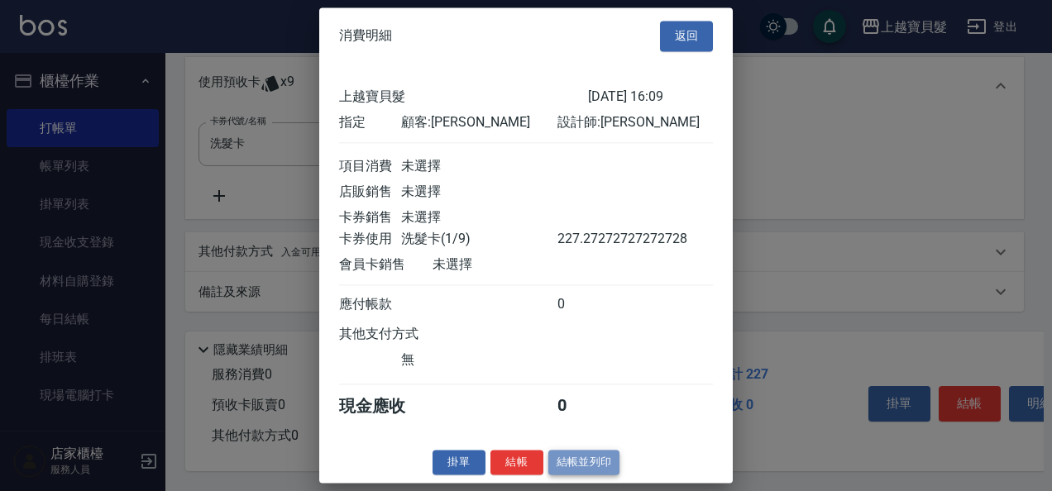  Describe the element at coordinates (584, 463) in the screenshot. I see `button: 結帳並列印` at that location.